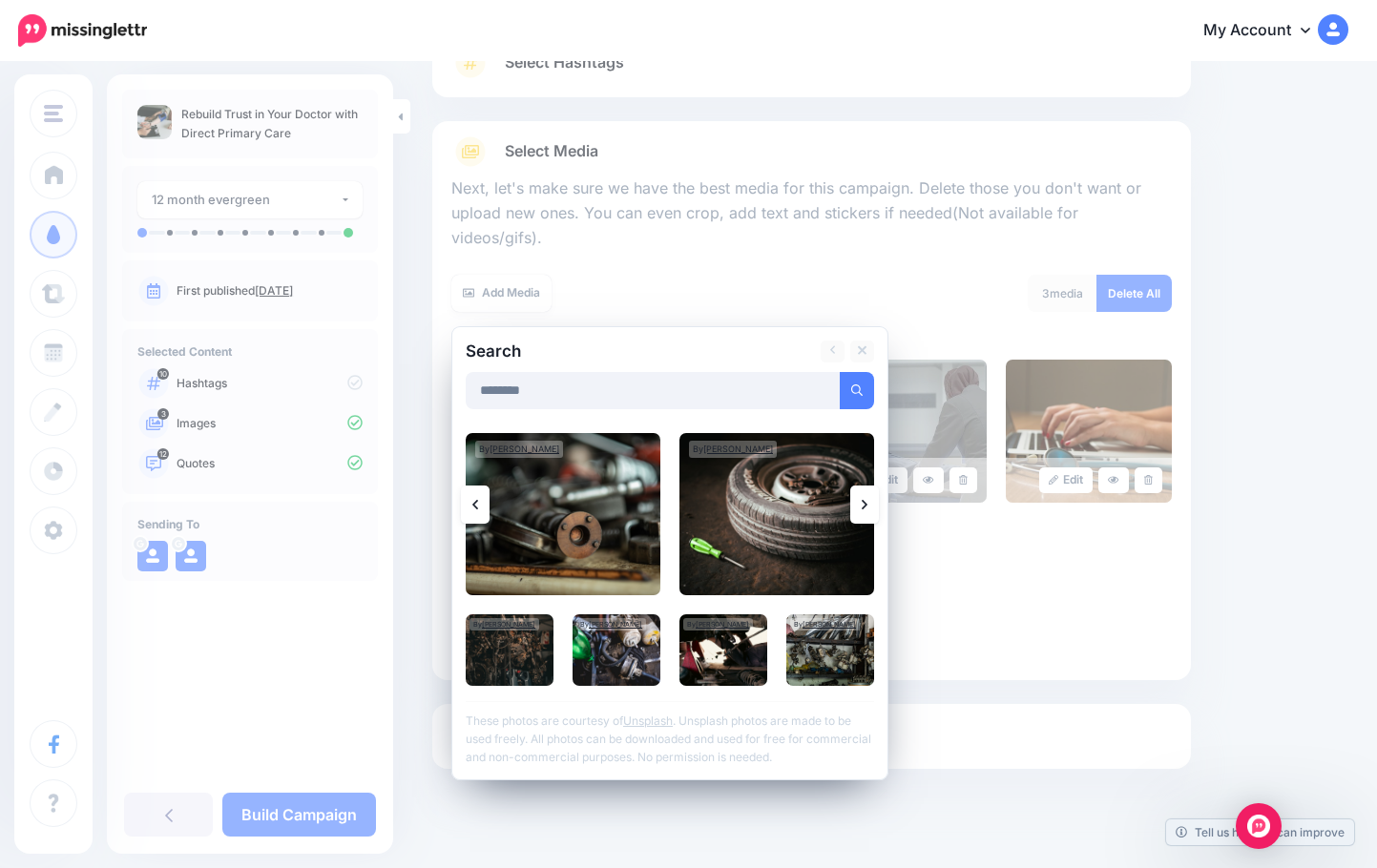 The image size is (1377, 868). Describe the element at coordinates (811, 214) in the screenshot. I see `p: Next, let's make sure we have the best media for this campaign. Delete those you don't want or up...` at that location.